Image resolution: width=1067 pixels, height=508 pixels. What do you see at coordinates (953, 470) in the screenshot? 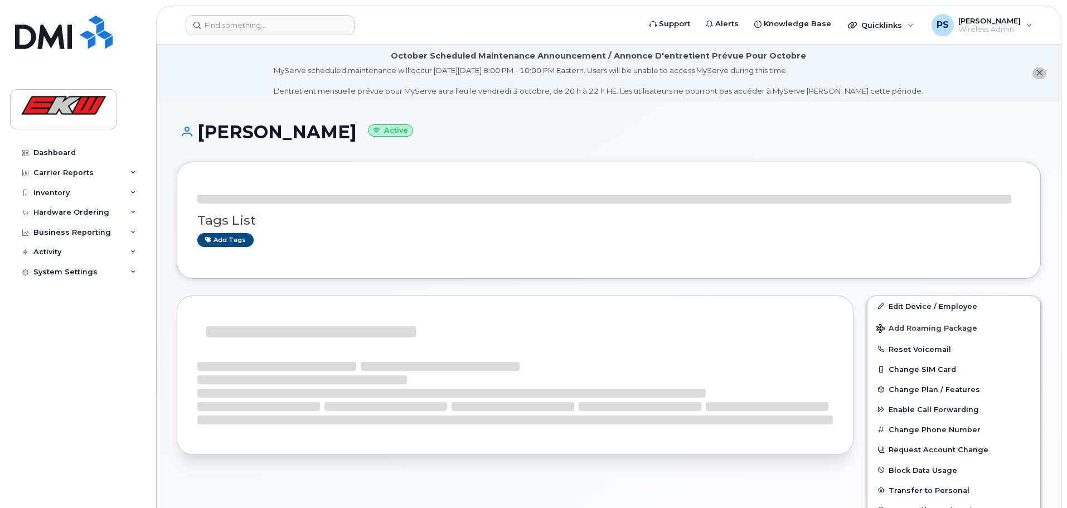
I see `button: Block Data Usage` at bounding box center [953, 470].